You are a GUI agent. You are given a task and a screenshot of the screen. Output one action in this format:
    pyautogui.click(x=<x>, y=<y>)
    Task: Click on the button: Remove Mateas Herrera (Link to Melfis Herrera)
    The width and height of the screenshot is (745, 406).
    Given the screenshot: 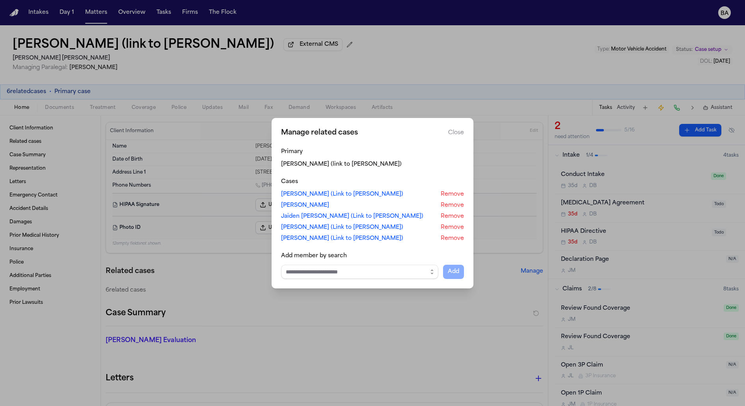 What is the action you would take?
    pyautogui.click(x=452, y=239)
    